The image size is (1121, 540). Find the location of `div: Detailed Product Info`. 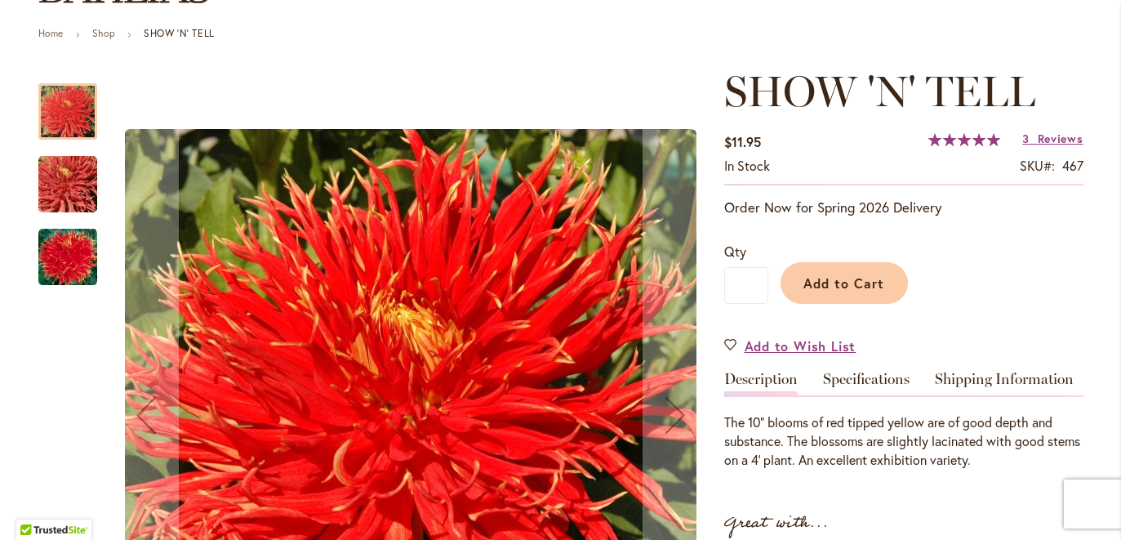

div: Detailed Product Info is located at coordinates (904, 420).